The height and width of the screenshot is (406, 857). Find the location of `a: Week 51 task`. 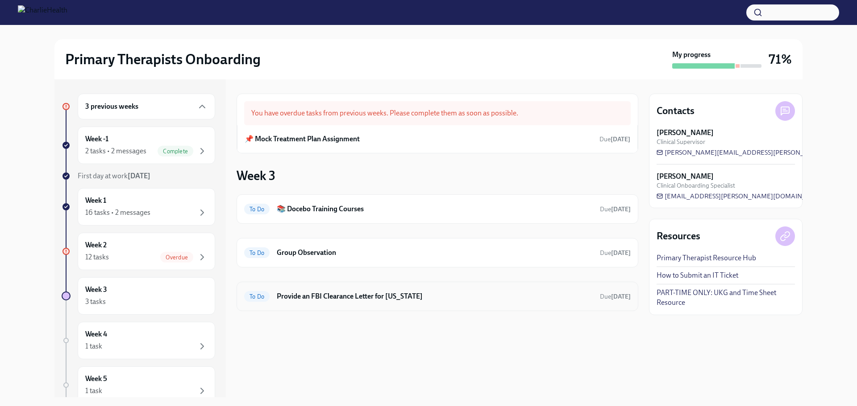

a: Week 51 task is located at coordinates (138, 385).